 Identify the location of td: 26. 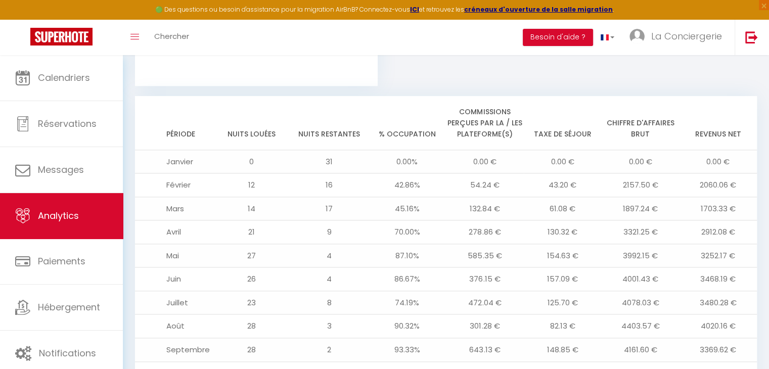
(252, 279).